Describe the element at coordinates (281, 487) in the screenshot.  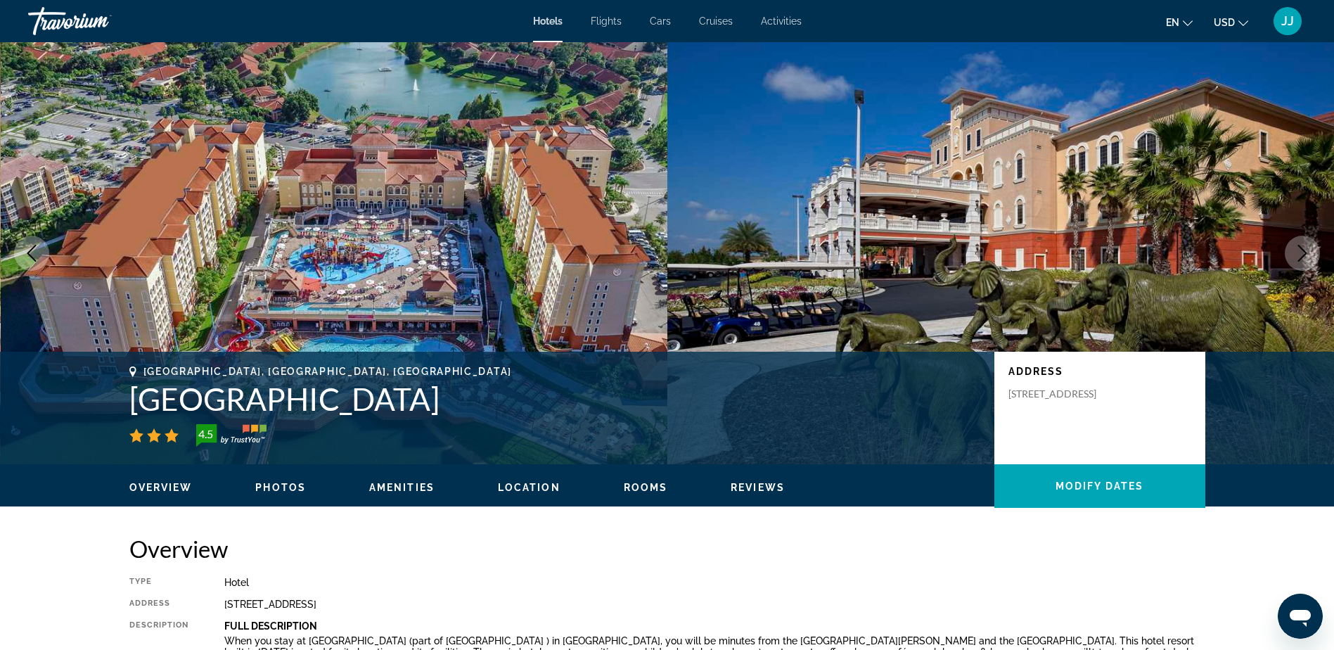
I see `button: Photos` at that location.